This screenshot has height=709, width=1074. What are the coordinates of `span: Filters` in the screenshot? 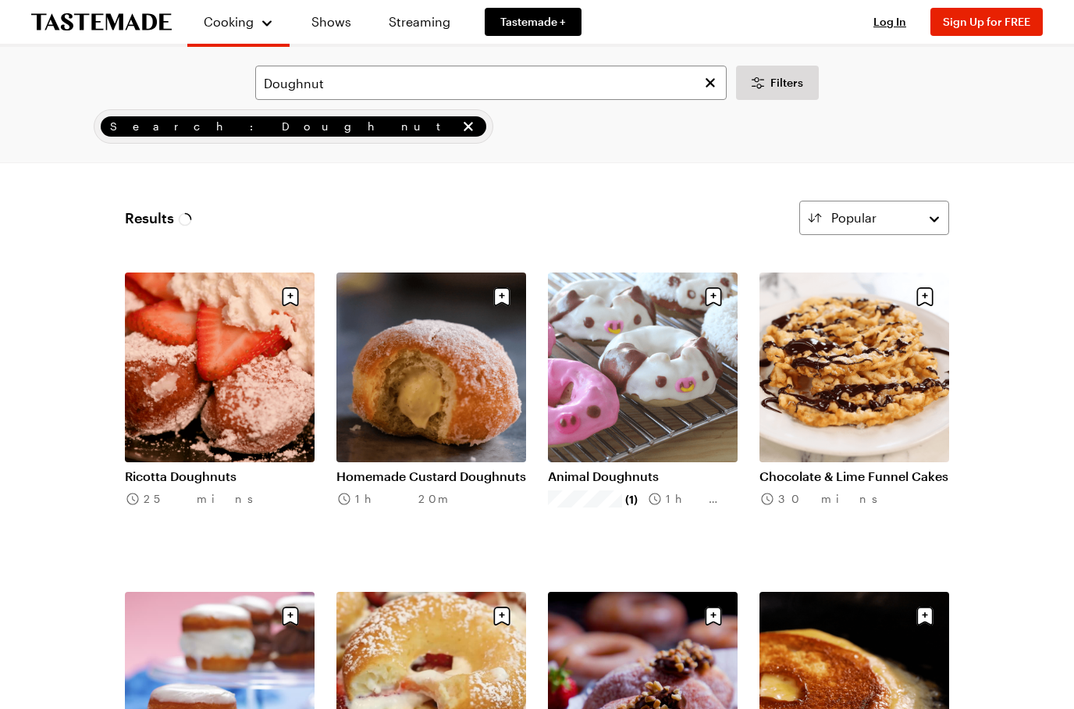 It's located at (787, 83).